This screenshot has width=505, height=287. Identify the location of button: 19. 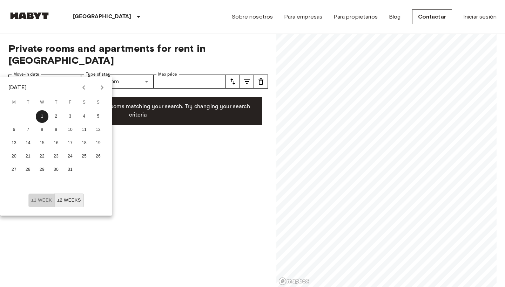
(98, 143).